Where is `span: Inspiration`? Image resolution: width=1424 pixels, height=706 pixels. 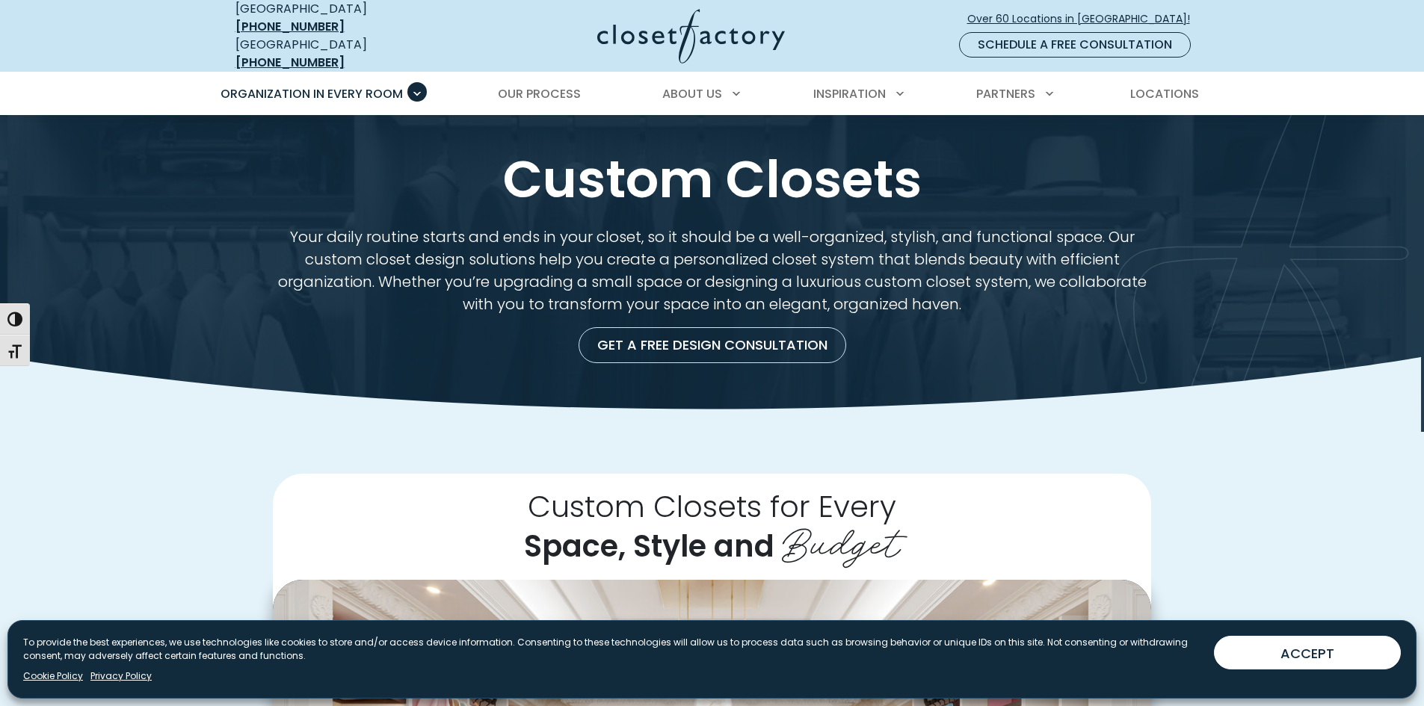 span: Inspiration is located at coordinates (849, 93).